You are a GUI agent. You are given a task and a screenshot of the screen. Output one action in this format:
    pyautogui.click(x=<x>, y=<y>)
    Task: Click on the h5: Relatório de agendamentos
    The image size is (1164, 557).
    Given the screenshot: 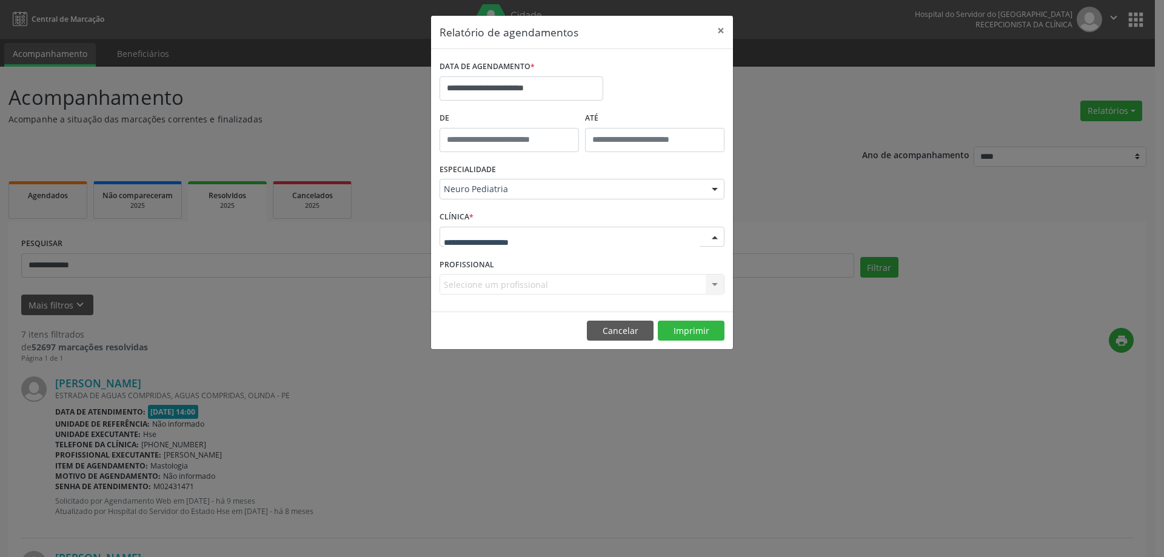 What is the action you would take?
    pyautogui.click(x=509, y=32)
    